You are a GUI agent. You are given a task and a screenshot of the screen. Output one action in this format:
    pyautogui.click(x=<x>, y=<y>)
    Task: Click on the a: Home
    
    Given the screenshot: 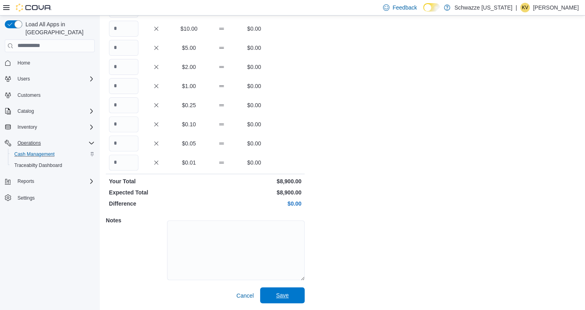 What is the action you would take?
    pyautogui.click(x=24, y=63)
    